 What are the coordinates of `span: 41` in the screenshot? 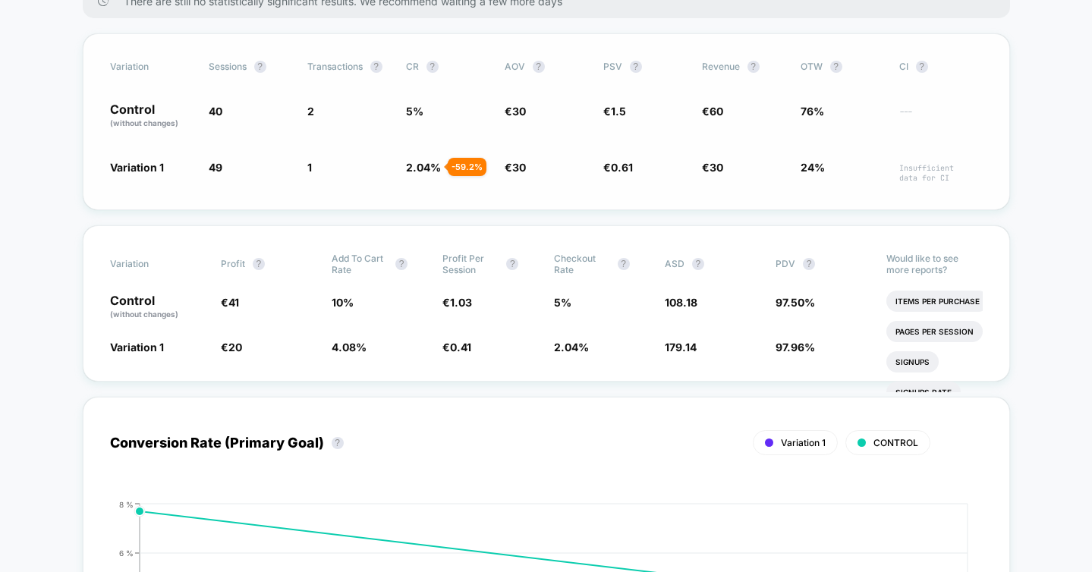 It's located at (234, 302).